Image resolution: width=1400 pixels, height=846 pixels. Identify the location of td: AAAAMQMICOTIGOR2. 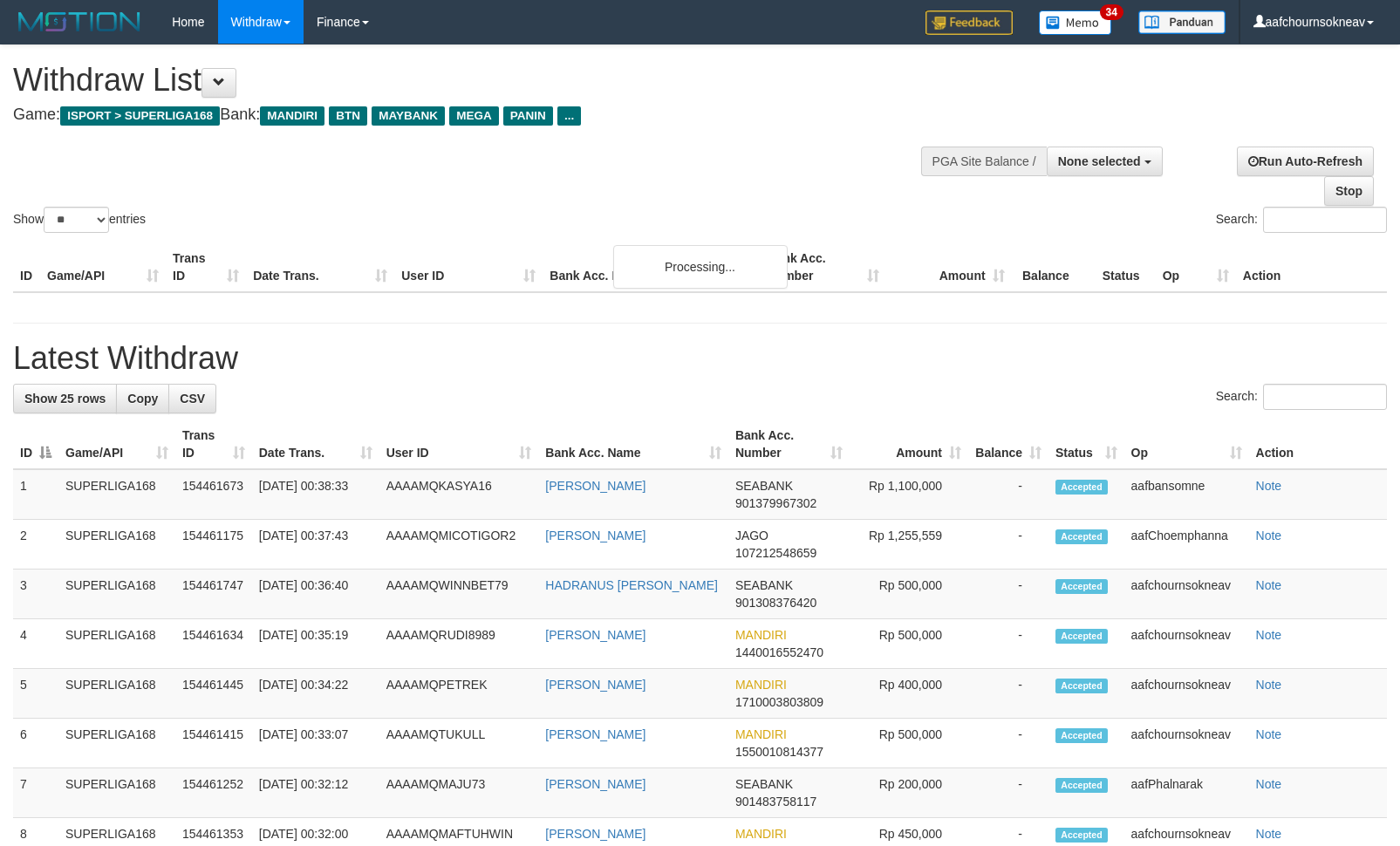
(459, 544).